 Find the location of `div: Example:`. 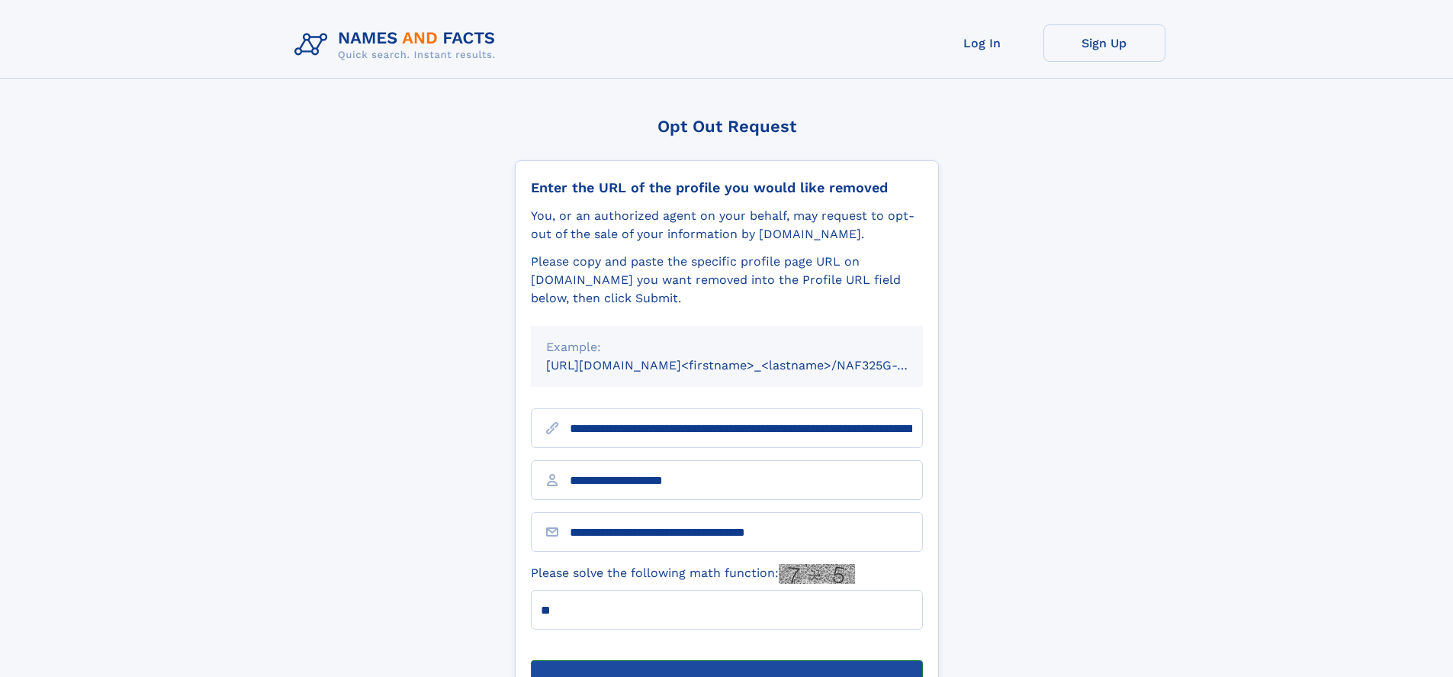

div: Example: is located at coordinates (727, 347).